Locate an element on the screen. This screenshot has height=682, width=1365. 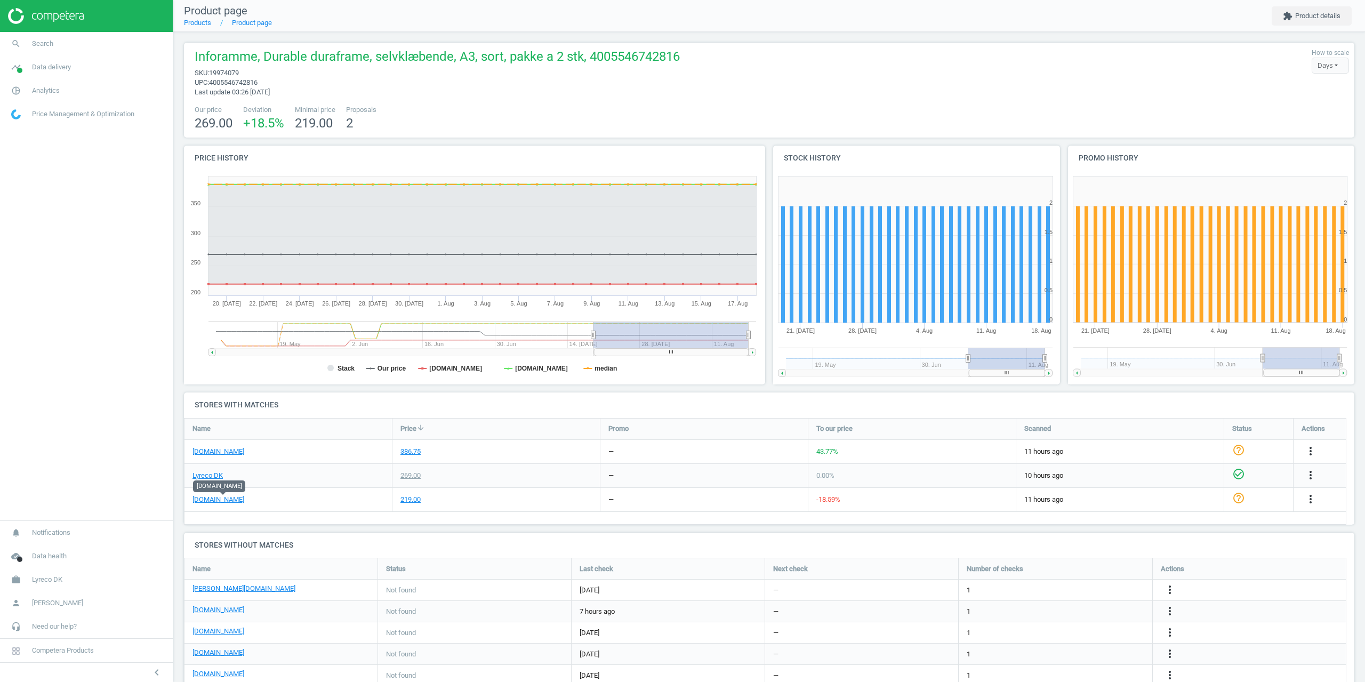
span: Last check is located at coordinates (596, 569).